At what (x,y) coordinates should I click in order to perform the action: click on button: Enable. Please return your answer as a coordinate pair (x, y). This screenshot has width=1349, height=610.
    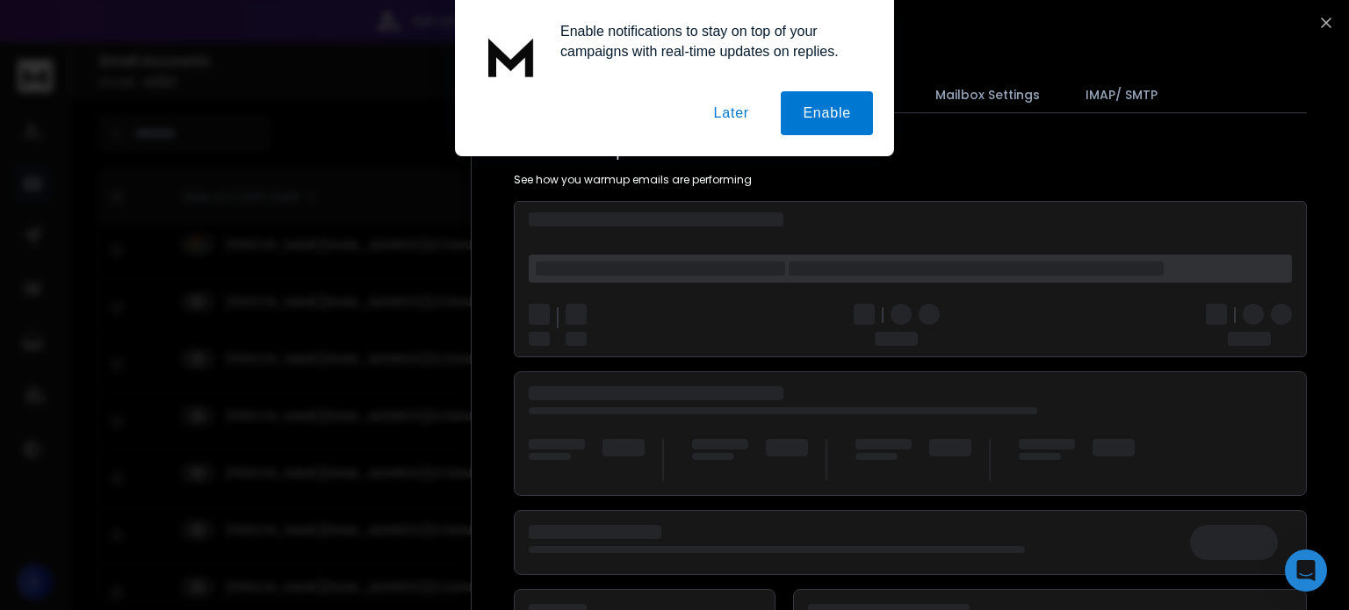
    Looking at the image, I should click on (826, 113).